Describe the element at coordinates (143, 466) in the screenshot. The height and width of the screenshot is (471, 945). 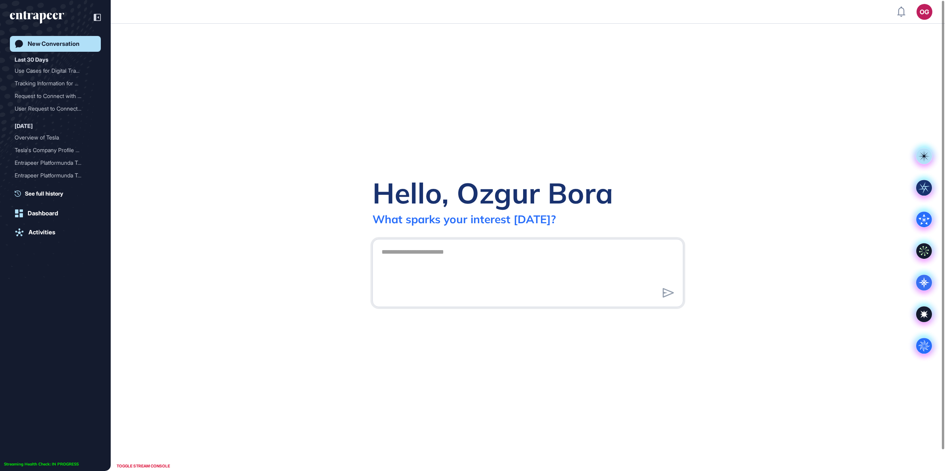
I see `div: TOGGLE STREAM CONSOLE` at that location.